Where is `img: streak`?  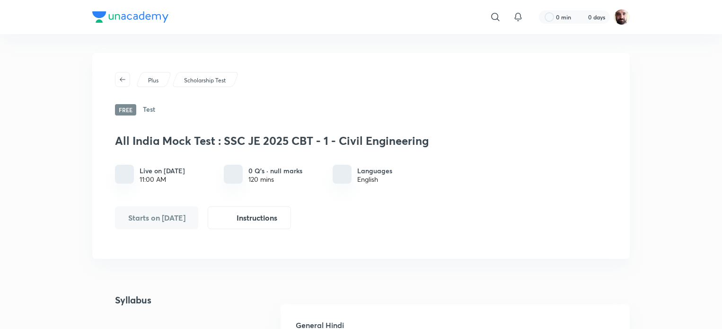
img: streak is located at coordinates (581, 17).